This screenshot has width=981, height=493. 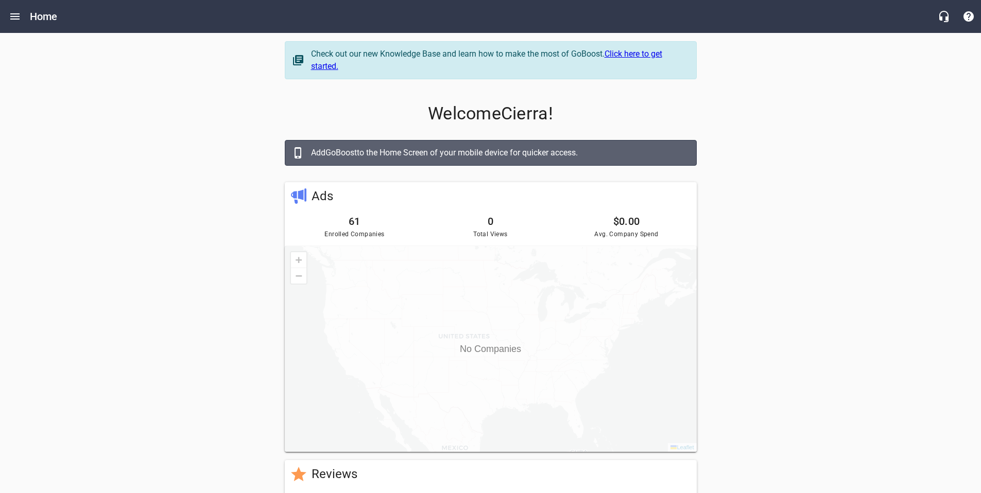 What do you see at coordinates (44, 16) in the screenshot?
I see `h6: Home` at bounding box center [44, 16].